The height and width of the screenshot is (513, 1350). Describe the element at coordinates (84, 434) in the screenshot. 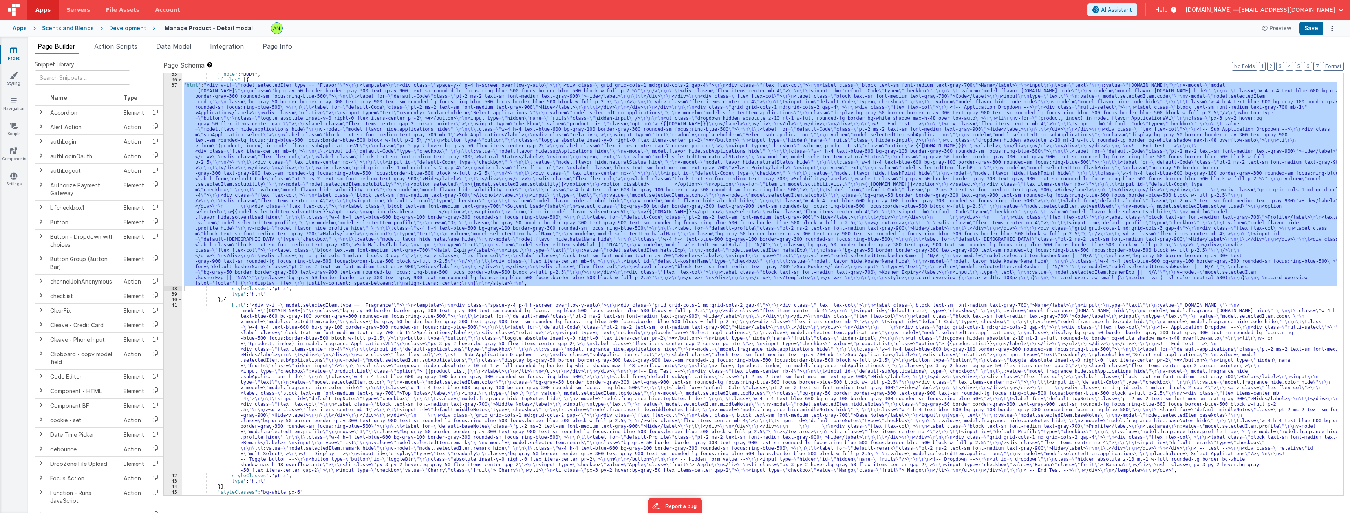

I see `td: Date Time Picker` at that location.